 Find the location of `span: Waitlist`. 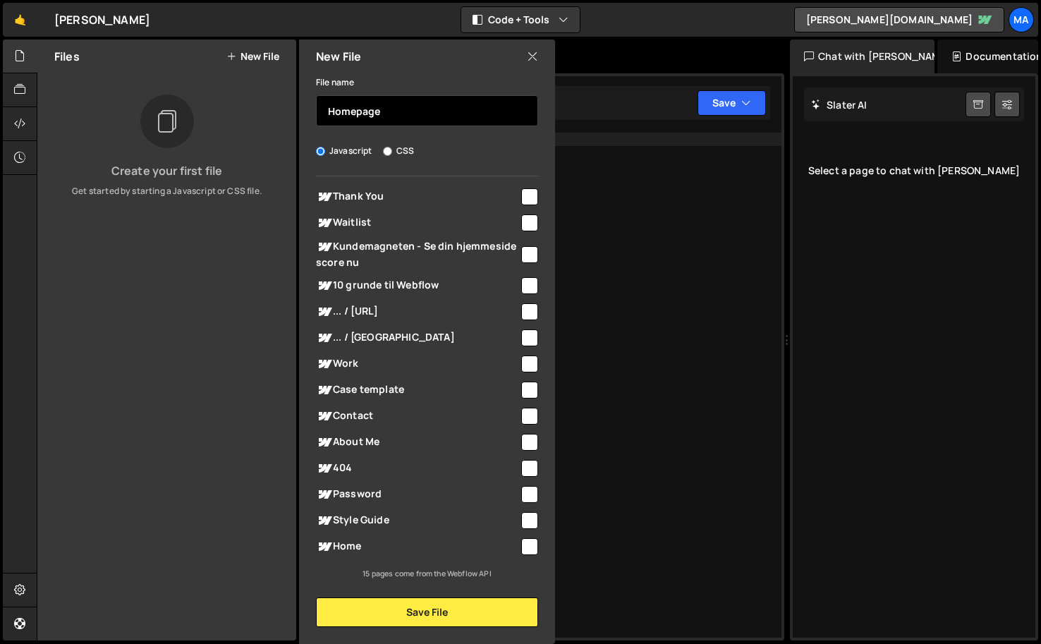

span: Waitlist is located at coordinates (417, 223).